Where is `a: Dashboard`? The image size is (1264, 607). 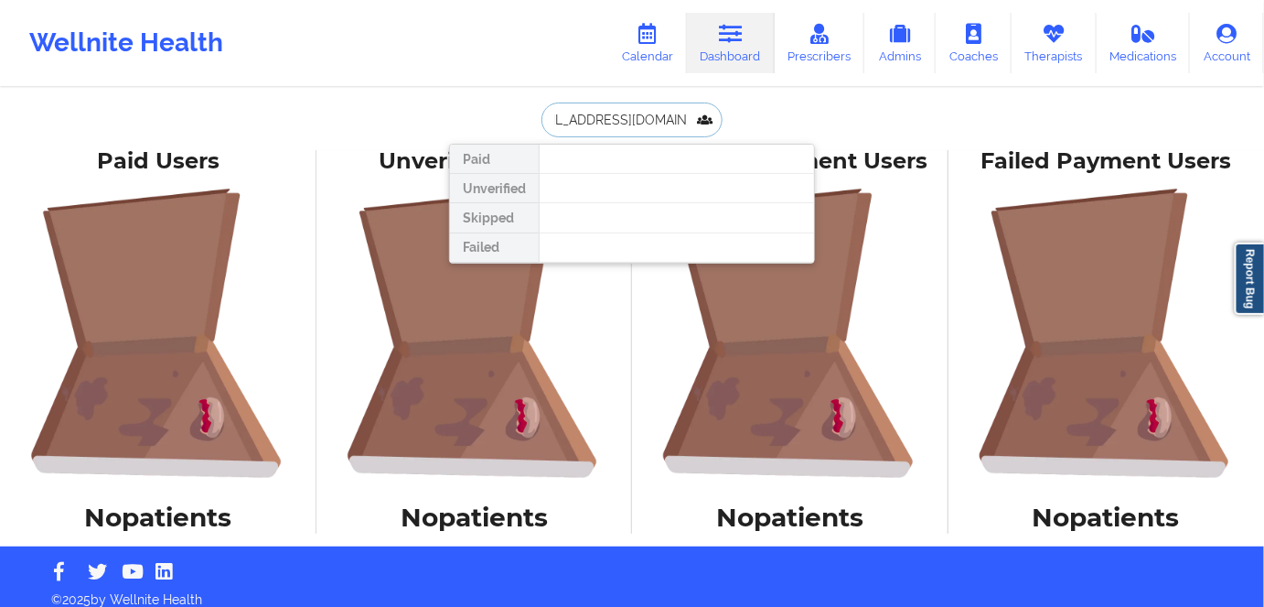
a: Dashboard is located at coordinates (731, 43).